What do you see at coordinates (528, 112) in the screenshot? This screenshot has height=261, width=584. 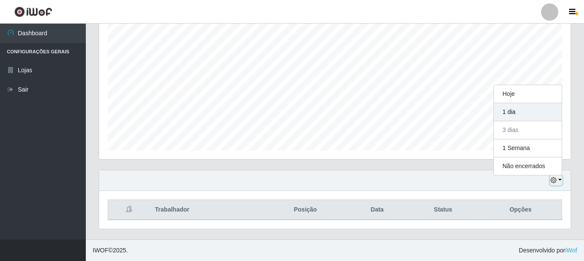 I see `button: 1 dia` at bounding box center [528, 112].